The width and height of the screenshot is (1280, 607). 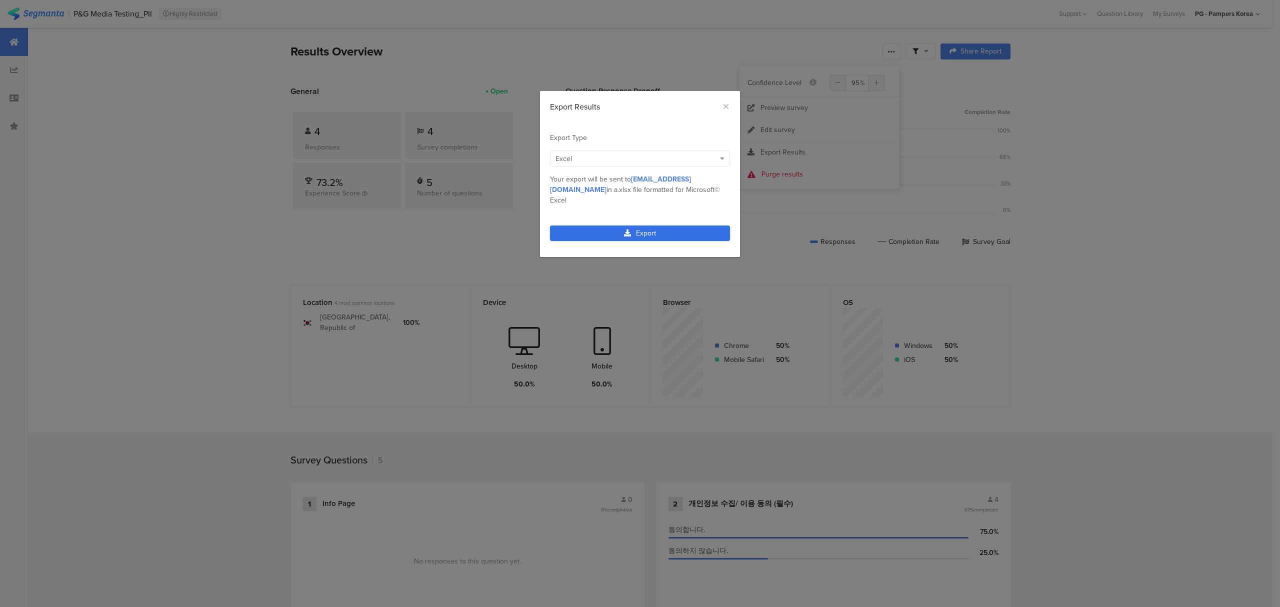 What do you see at coordinates (640, 174) in the screenshot?
I see `div: dialog` at bounding box center [640, 174].